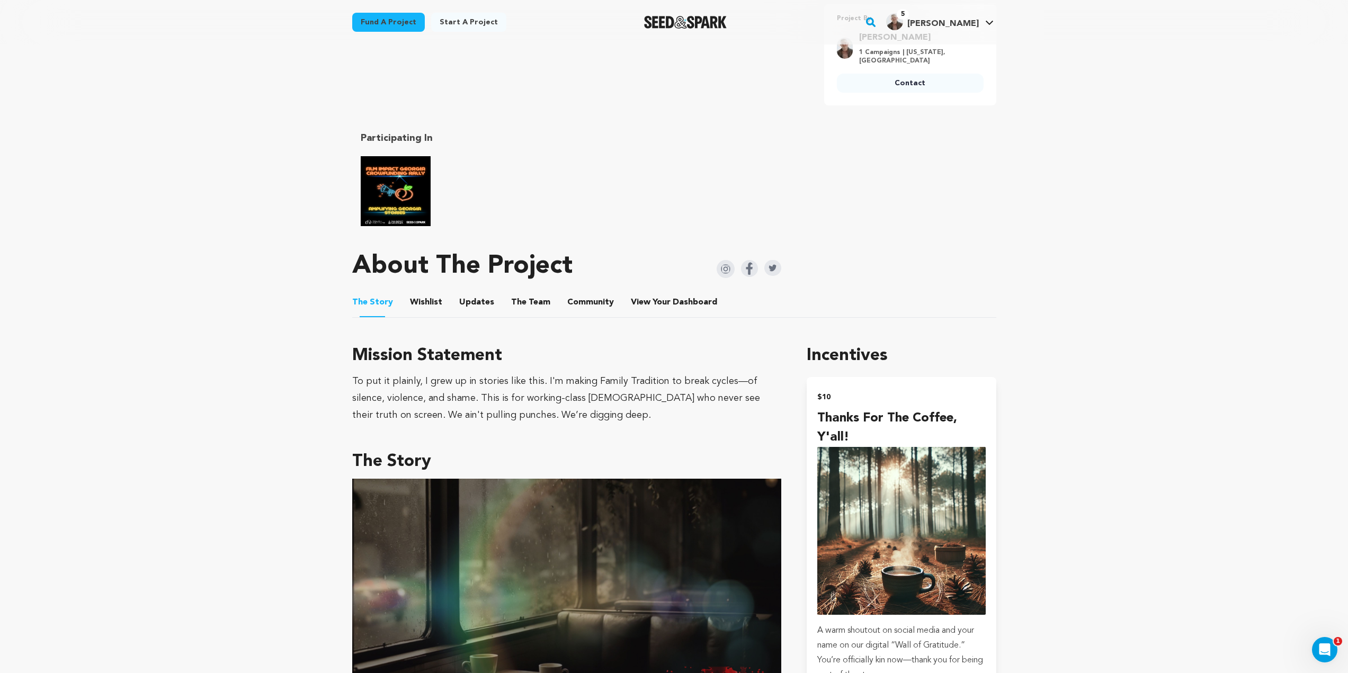 The image size is (1348, 673). What do you see at coordinates (462, 266) in the screenshot?
I see `h1: About The Project` at bounding box center [462, 266].